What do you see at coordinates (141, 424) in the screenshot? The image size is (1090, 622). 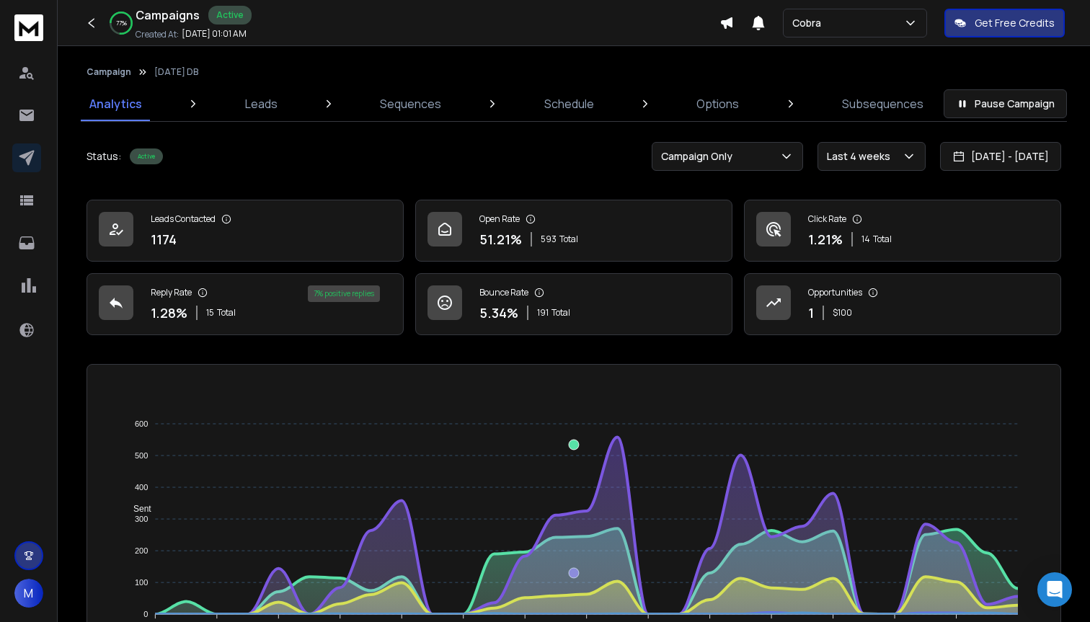 I see `tspan: 600` at bounding box center [141, 424].